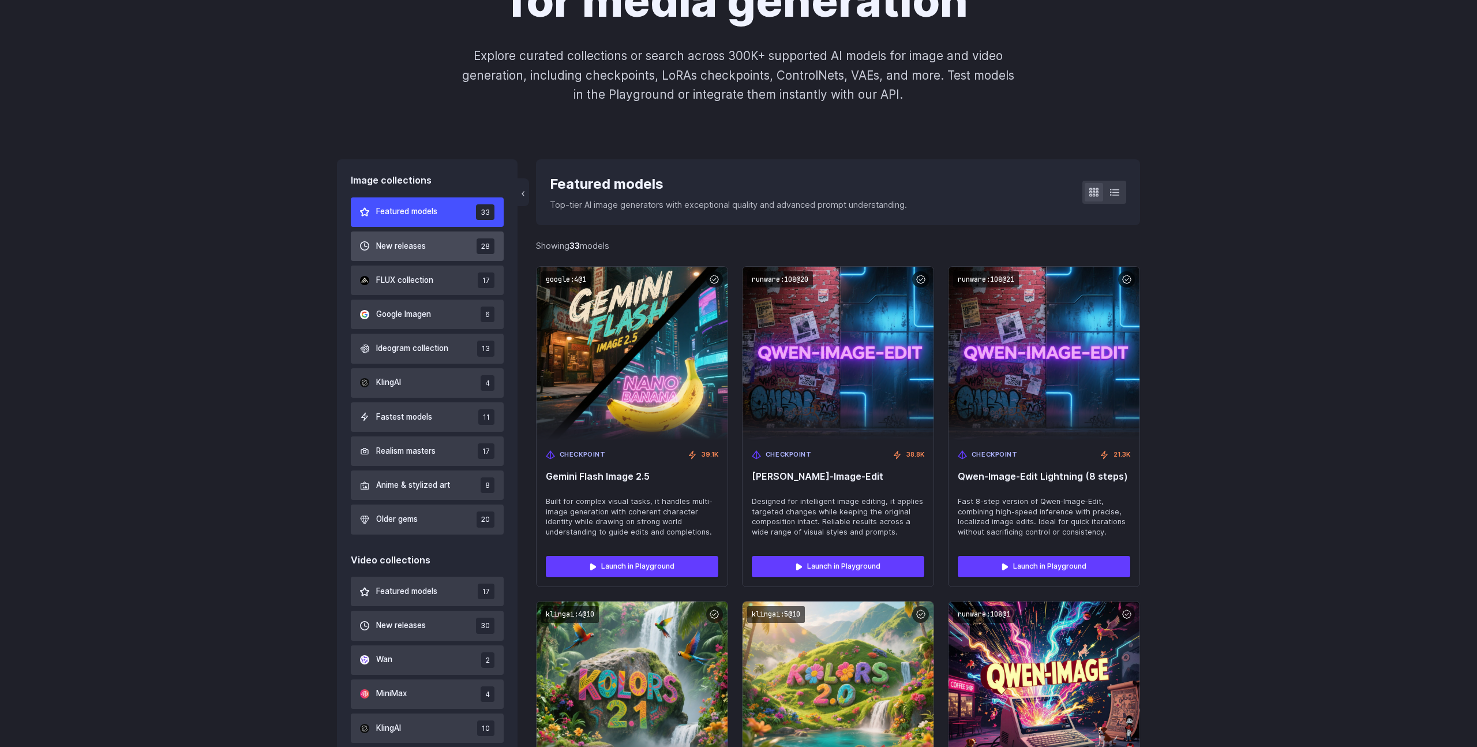 The image size is (1477, 747). What do you see at coordinates (404, 417) in the screenshot?
I see `span: Fastest models` at bounding box center [404, 417].